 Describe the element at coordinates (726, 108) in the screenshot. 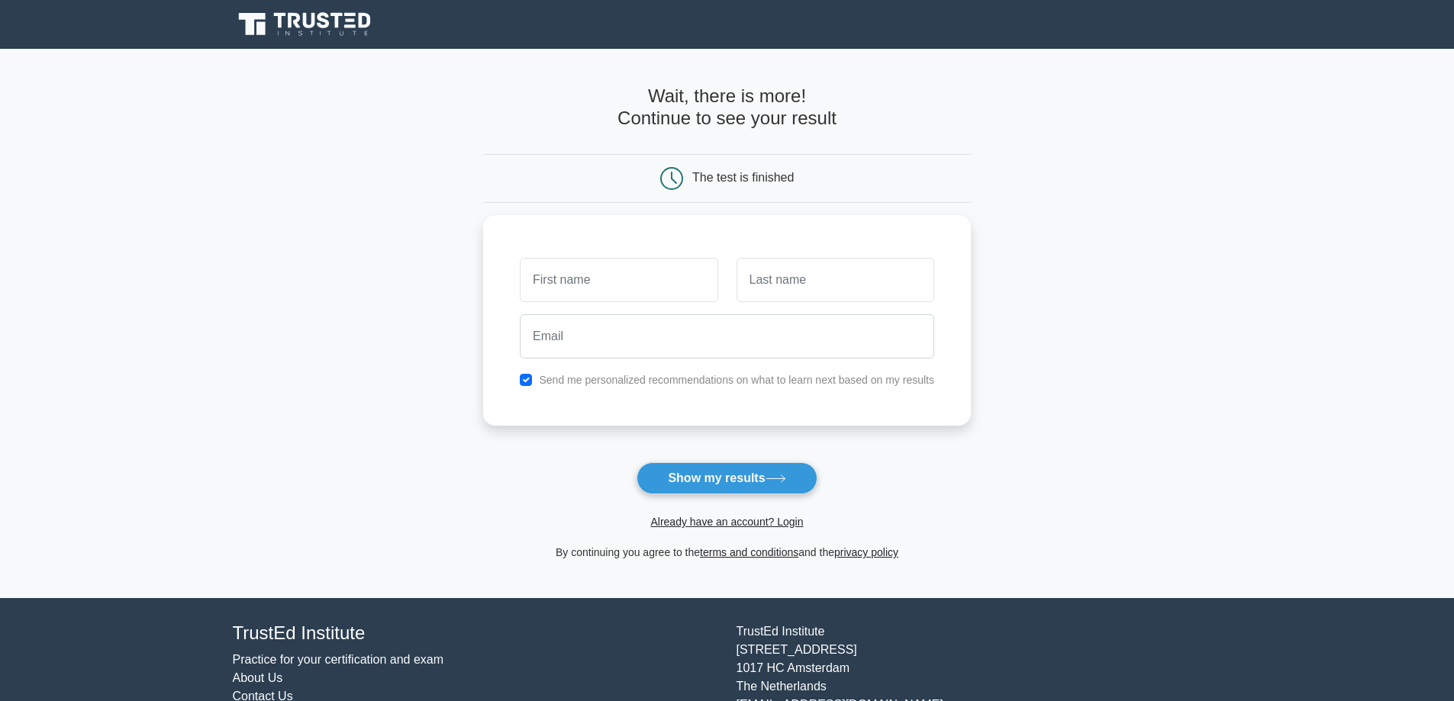

I see `h4: Wait, there is more! Continue to see your result` at that location.